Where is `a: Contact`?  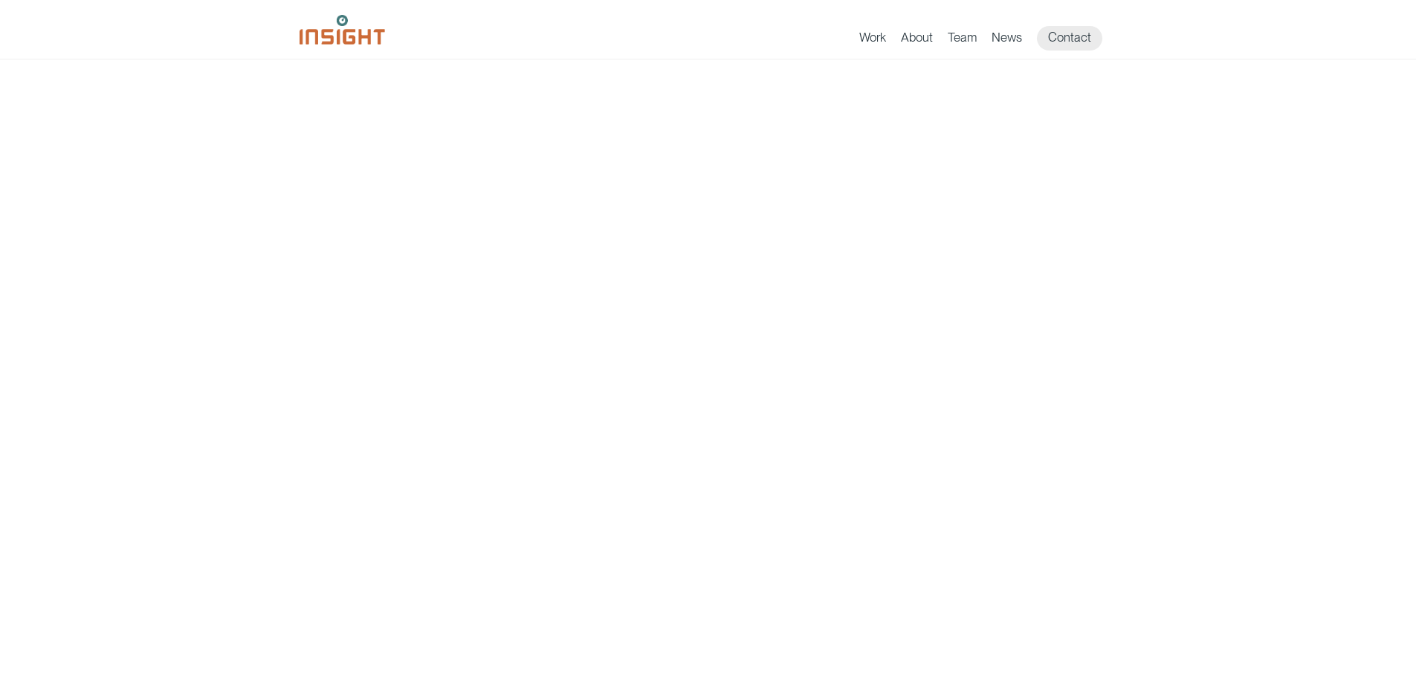
a: Contact is located at coordinates (1070, 38).